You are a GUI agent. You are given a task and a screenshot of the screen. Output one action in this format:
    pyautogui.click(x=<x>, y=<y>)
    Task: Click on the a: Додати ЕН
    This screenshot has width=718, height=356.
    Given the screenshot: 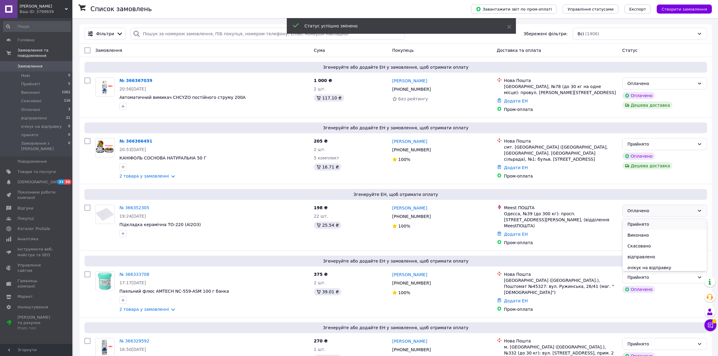 What is the action you would take?
    pyautogui.click(x=516, y=101)
    